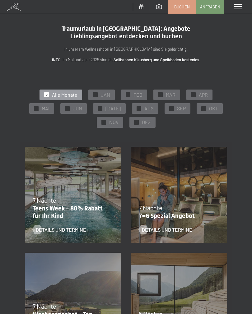 Image resolution: width=252 pixels, height=314 pixels. What do you see at coordinates (77, 109) in the screenshot?
I see `span: JUN` at bounding box center [77, 109].